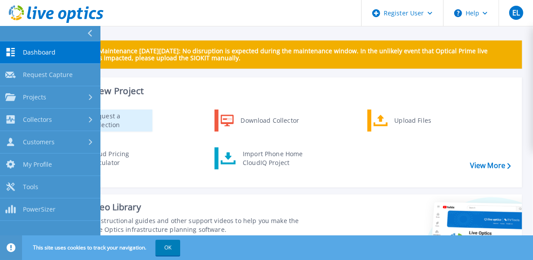 The image size is (533, 260). I want to click on span: My Profile, so click(37, 165).